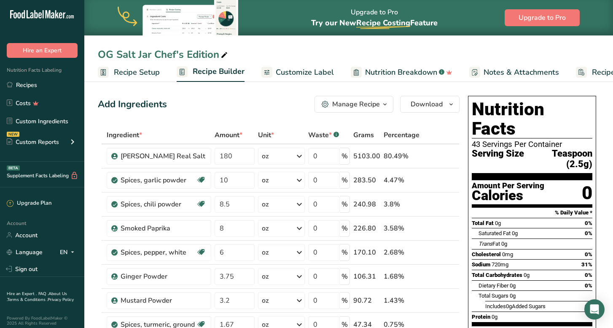  I want to click on div: Calories, so click(508, 195).